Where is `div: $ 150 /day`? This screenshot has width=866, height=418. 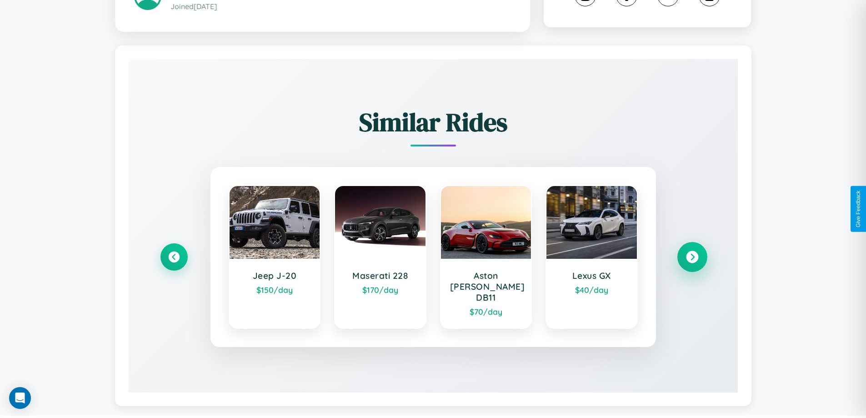 div: $ 150 /day is located at coordinates (275, 290).